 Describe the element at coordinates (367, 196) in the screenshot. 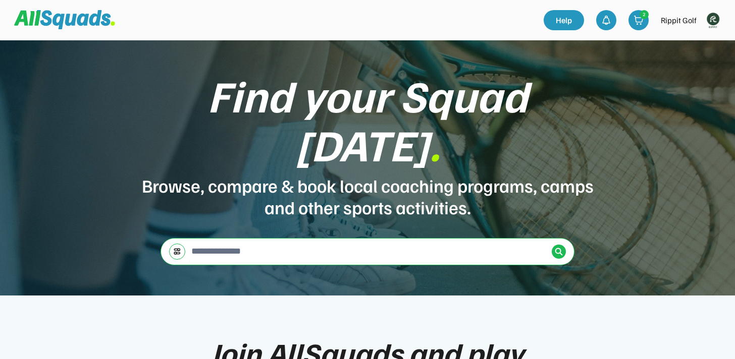

I see `div: Browse, compare & book local coaching programs, camps and other sports activities.` at that location.